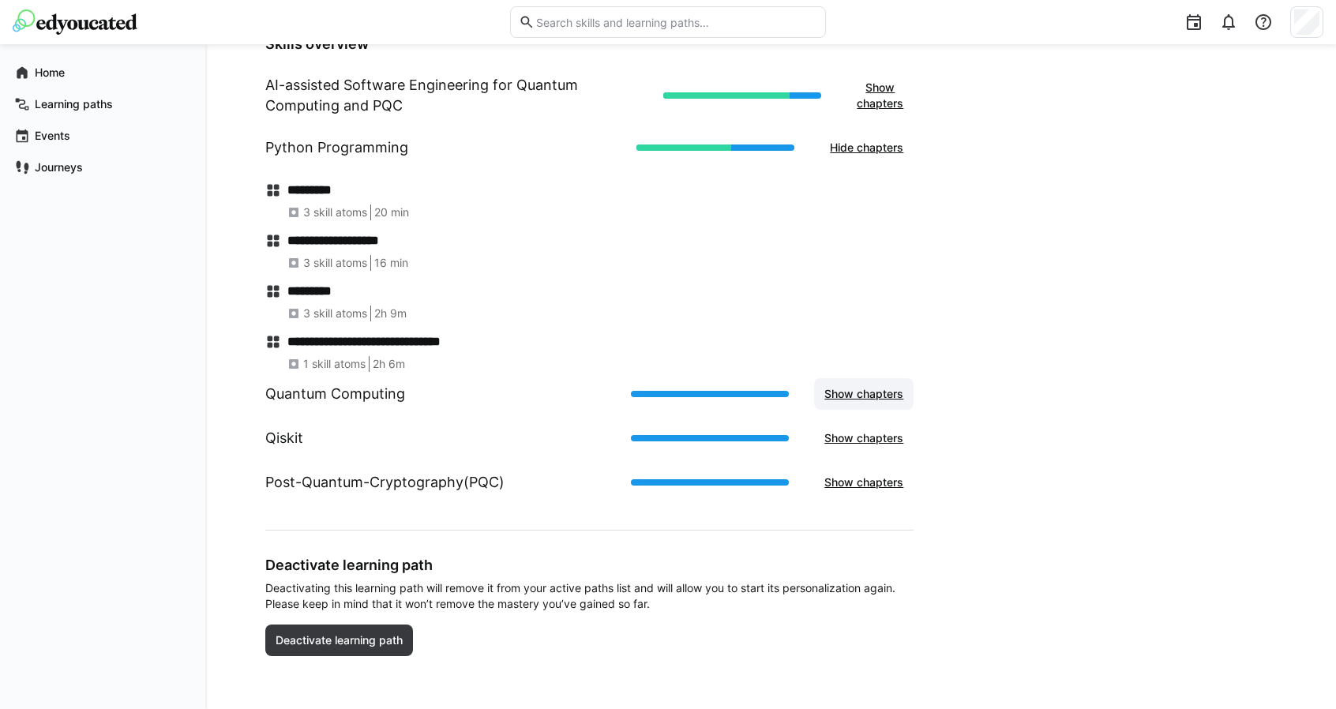 This screenshot has height=709, width=1336. Describe the element at coordinates (866, 148) in the screenshot. I see `button: Hide chapters` at that location.